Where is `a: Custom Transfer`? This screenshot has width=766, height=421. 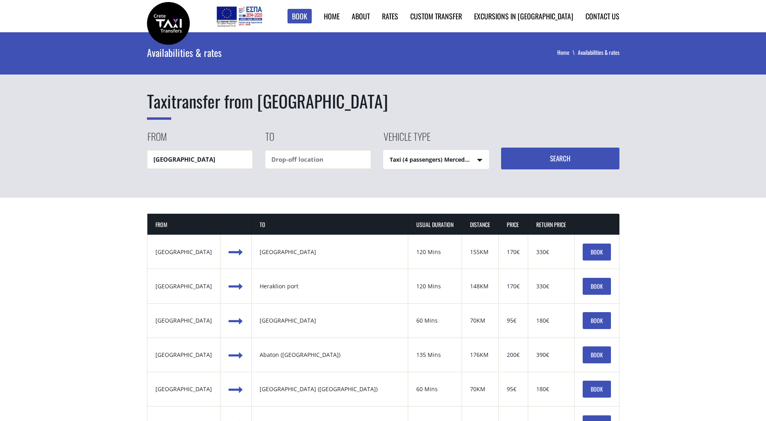
a: Custom Transfer is located at coordinates (436, 16).